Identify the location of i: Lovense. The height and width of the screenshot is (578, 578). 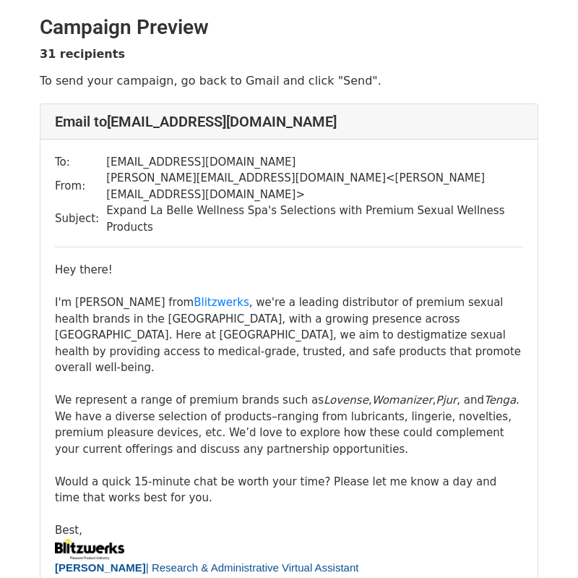
(346, 400).